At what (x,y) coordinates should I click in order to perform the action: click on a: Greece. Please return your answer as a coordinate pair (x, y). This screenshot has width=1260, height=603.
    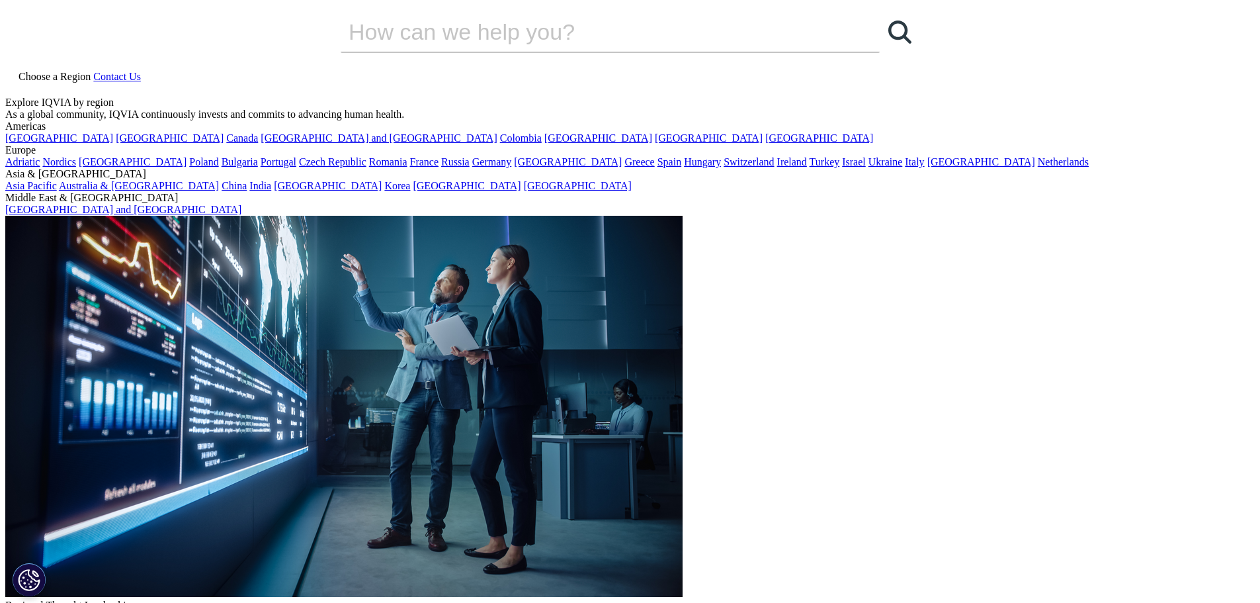
    Looking at the image, I should click on (639, 161).